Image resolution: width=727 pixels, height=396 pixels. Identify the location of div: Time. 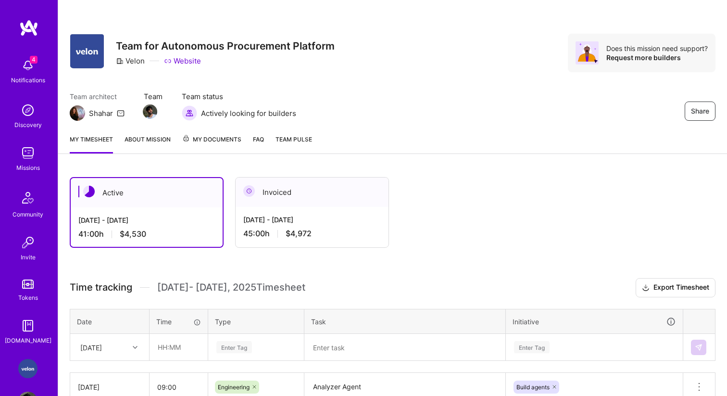
(178, 321).